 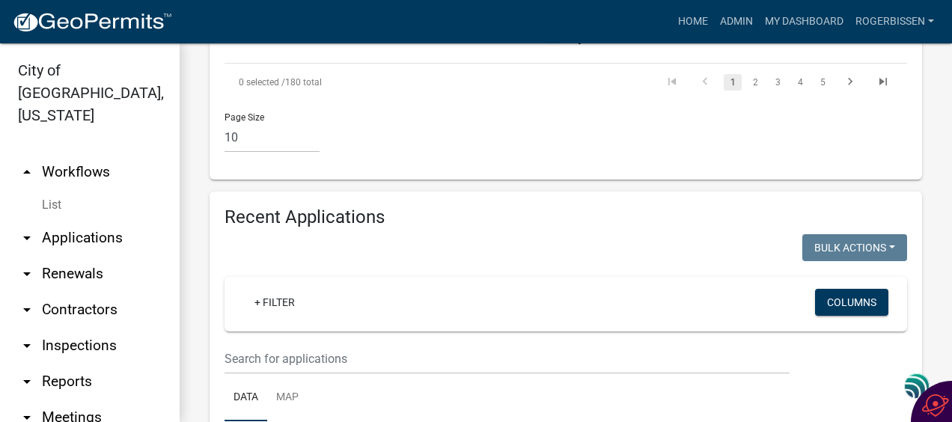 What do you see at coordinates (693, 22) in the screenshot?
I see `a: Home` at bounding box center [693, 22].